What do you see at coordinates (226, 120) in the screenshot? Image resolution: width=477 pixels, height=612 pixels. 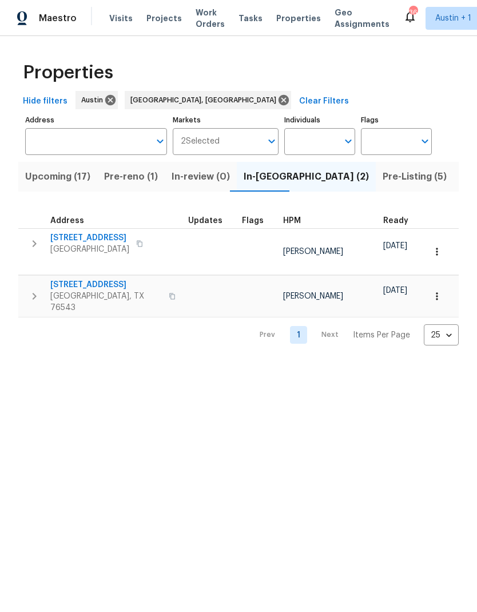 I see `label: Markets` at bounding box center [226, 120].